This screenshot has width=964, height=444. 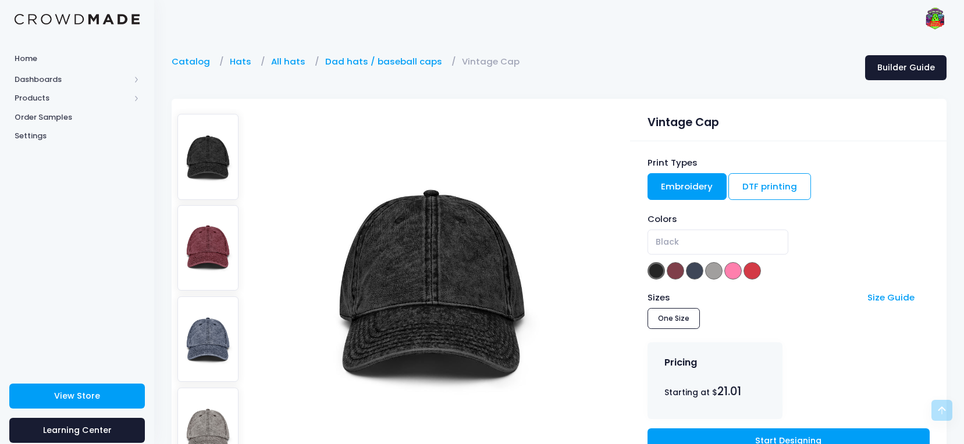 I want to click on div: Colors, so click(x=788, y=219).